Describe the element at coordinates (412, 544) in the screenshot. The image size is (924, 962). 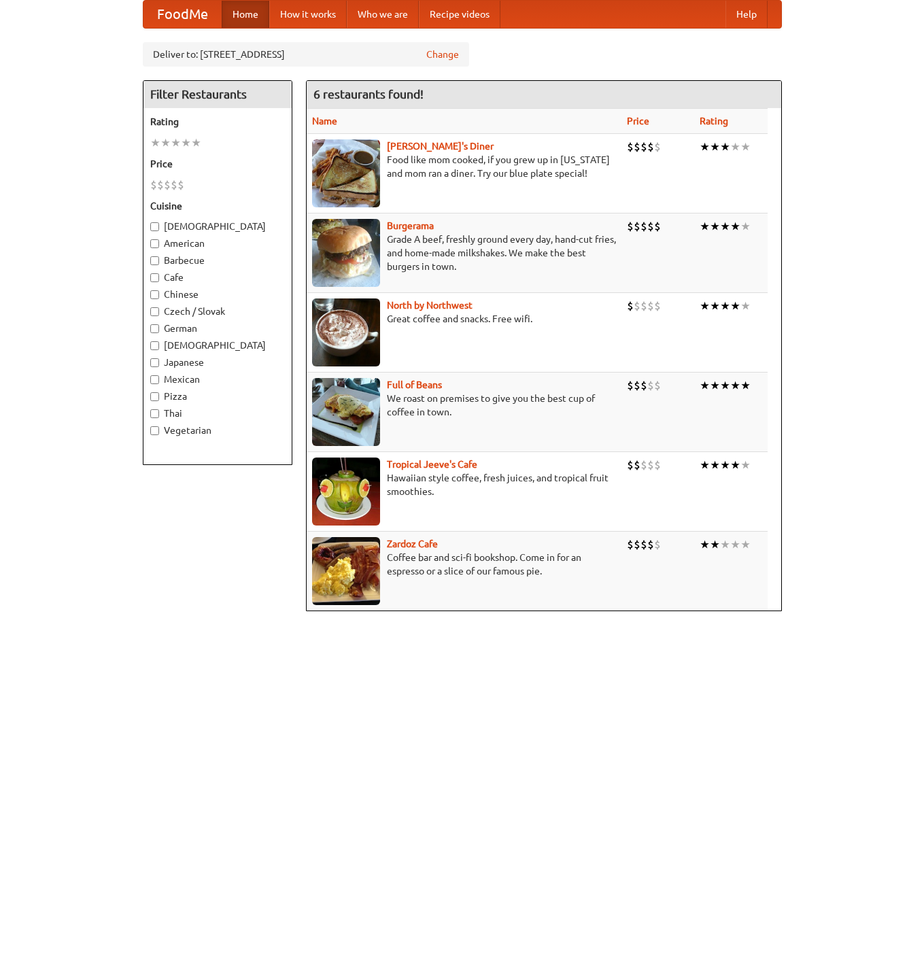
I see `b: Zardoz Cafe` at that location.